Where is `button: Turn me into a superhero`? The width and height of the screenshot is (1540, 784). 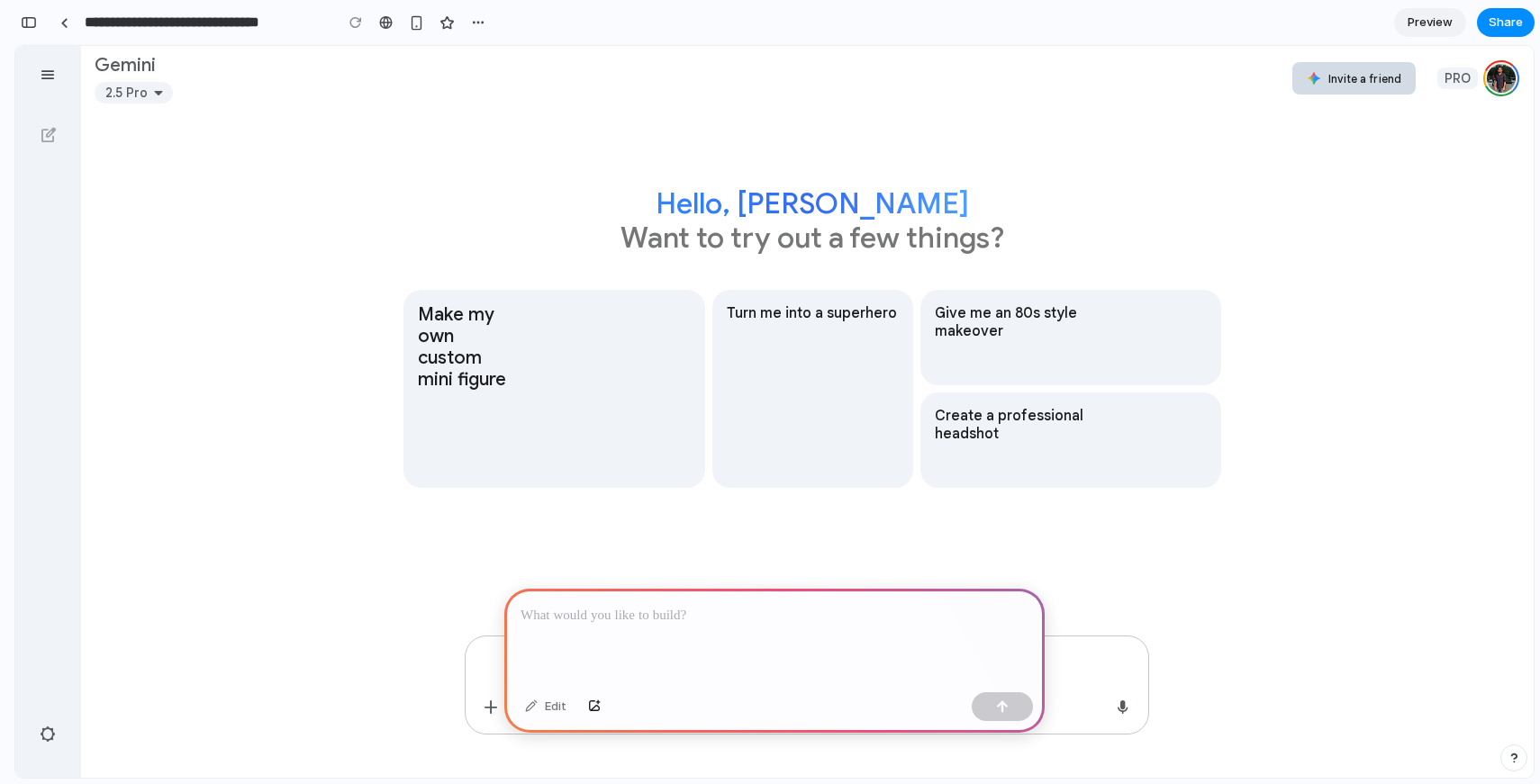 button: Turn me into a superhero is located at coordinates (796, 343).